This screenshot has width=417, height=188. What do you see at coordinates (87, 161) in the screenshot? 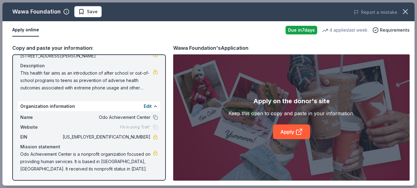
I see `span: Odo Achievement Center is a nonprofit organization focused on providing human services. It is bas...` at bounding box center [87, 161].